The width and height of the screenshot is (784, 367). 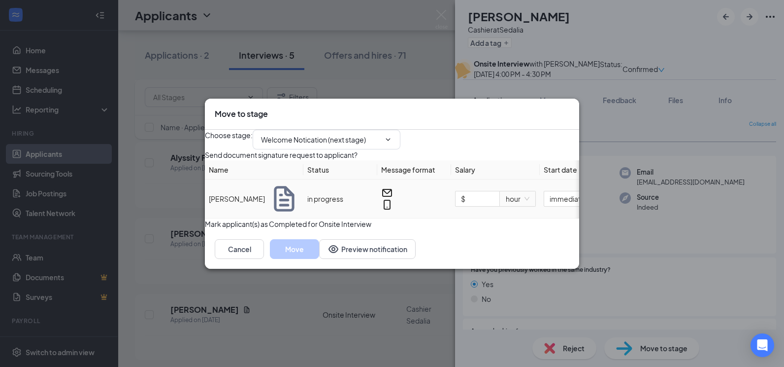 What do you see at coordinates (388, 139) in the screenshot?
I see `svg: ChevronDown` at bounding box center [388, 139].